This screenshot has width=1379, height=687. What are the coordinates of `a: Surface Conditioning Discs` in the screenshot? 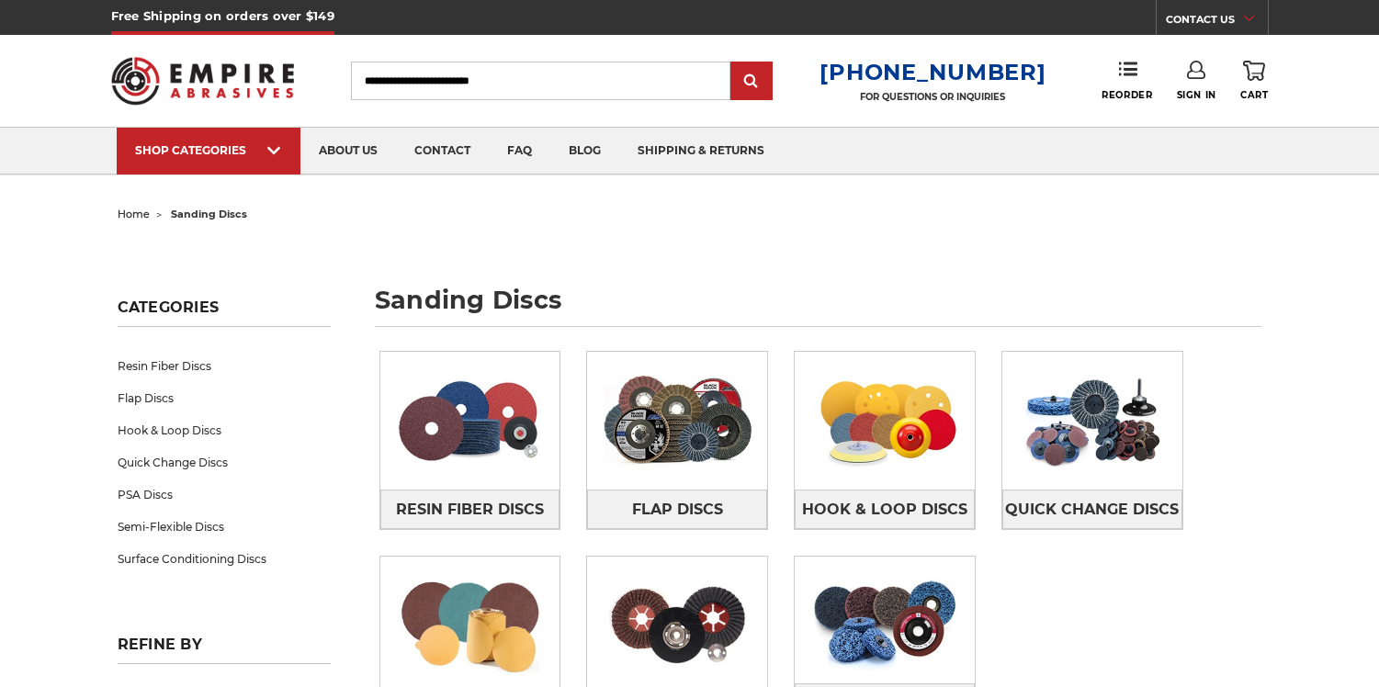 It's located at (224, 559).